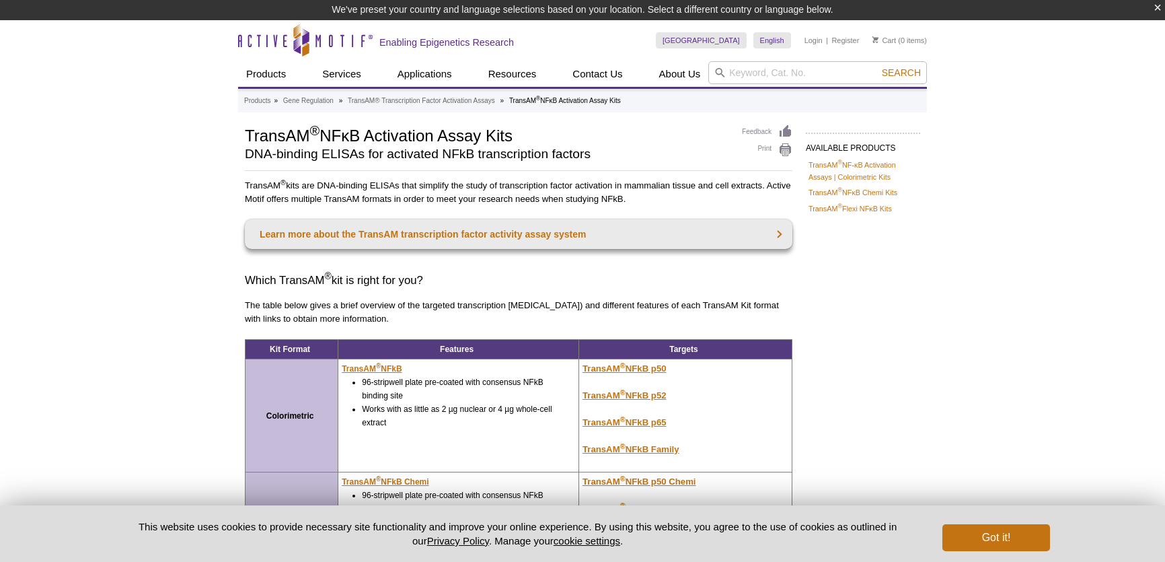 The height and width of the screenshot is (562, 1165). Describe the element at coordinates (421, 101) in the screenshot. I see `a: TransAM® Transcription Factor Activation Assays` at that location.